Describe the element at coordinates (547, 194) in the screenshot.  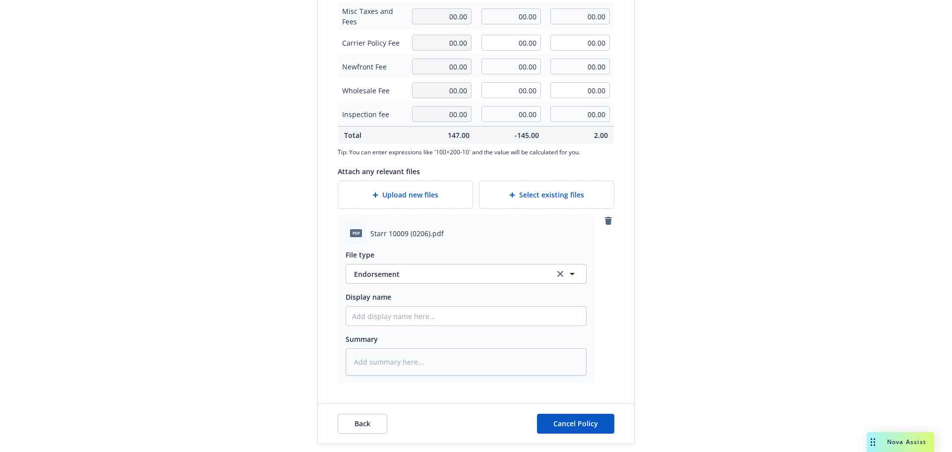
I see `div: Select existing files` at that location.